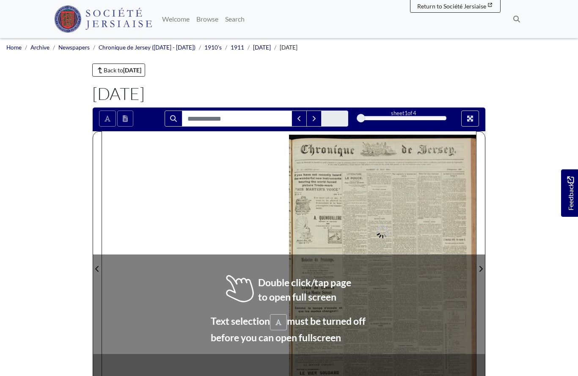  Describe the element at coordinates (213, 47) in the screenshot. I see `a: 1910's` at that location.